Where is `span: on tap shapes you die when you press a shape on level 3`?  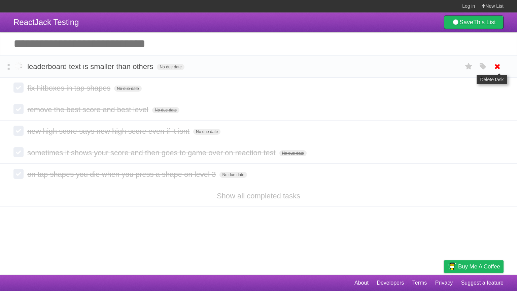 span: on tap shapes you die when you press a shape on level 3 is located at coordinates (122, 174).